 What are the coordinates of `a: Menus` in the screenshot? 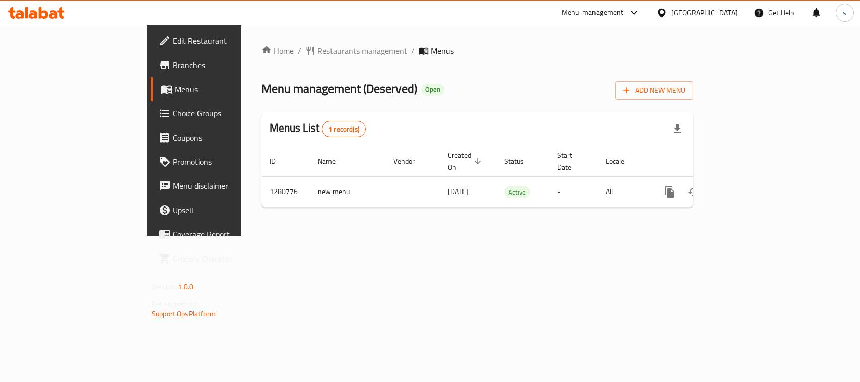 It's located at (220, 89).